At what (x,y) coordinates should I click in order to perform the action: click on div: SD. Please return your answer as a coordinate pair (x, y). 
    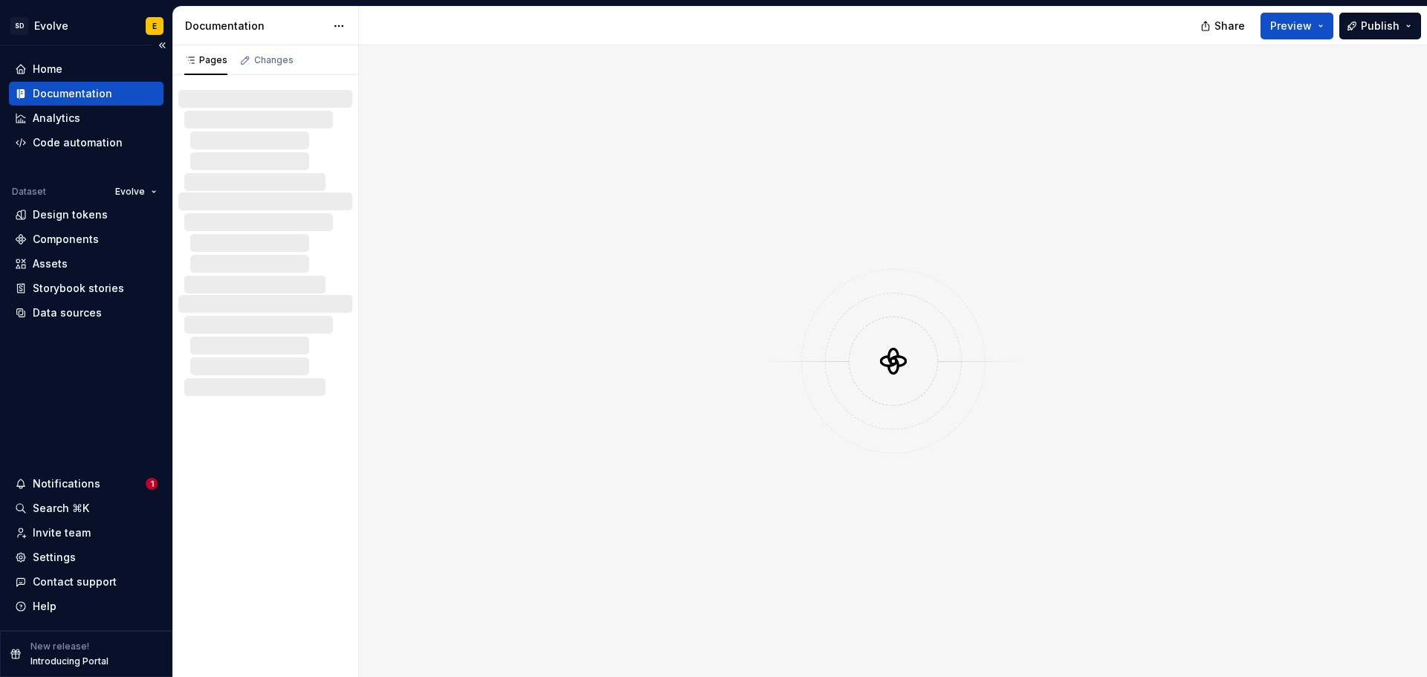
    Looking at the image, I should click on (19, 26).